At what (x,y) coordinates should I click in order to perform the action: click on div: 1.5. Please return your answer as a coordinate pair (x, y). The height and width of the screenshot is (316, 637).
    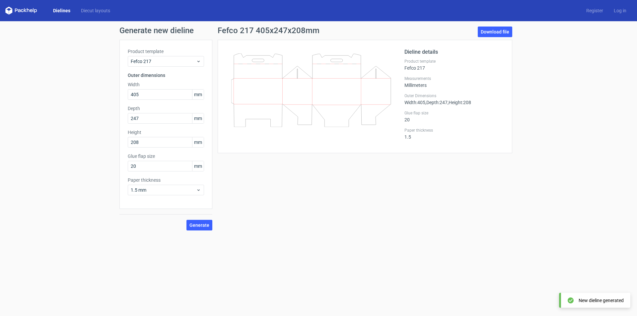
    Looking at the image, I should click on (454, 134).